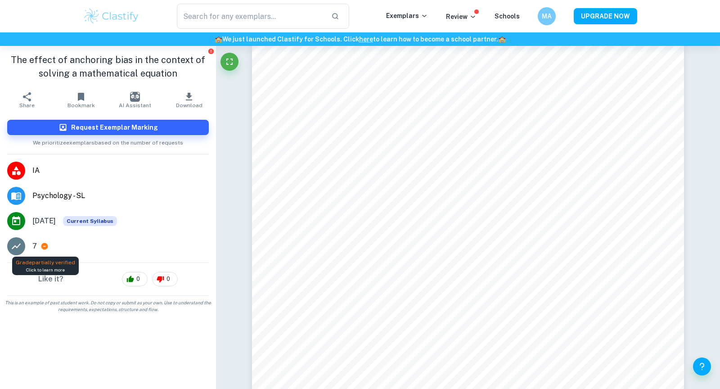  I want to click on h1: The effect of anchoring bias in the context of solving a mathematical equation, so click(108, 67).